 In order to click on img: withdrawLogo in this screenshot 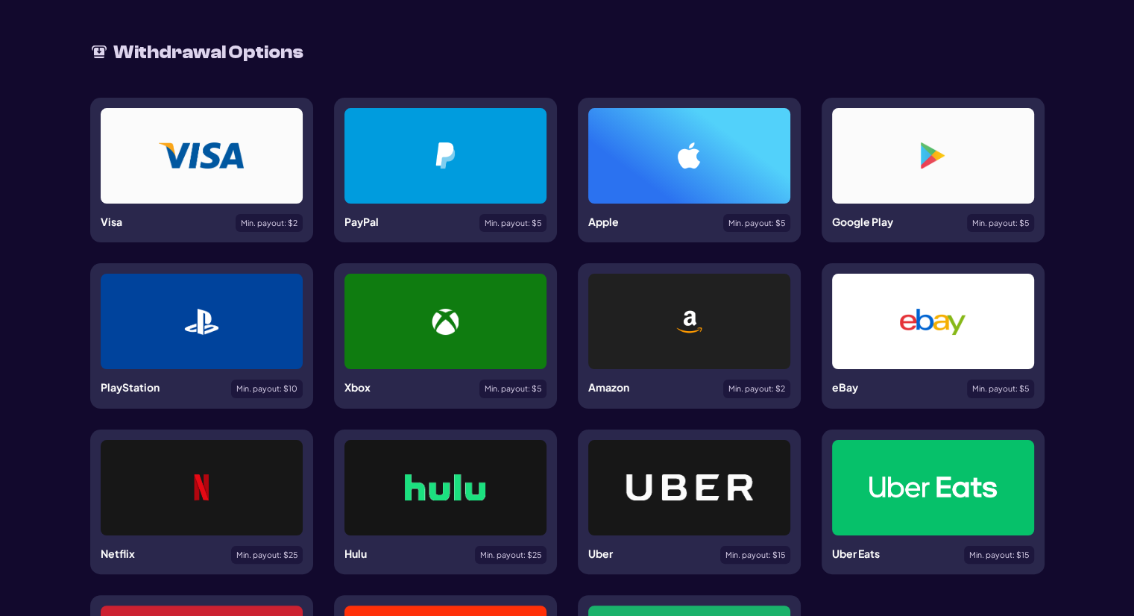, I will do `click(99, 52)`.